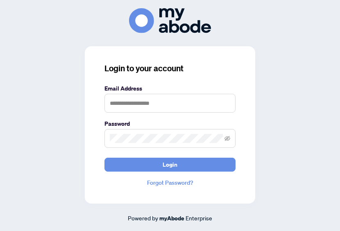 This screenshot has height=231, width=340. What do you see at coordinates (170, 165) in the screenshot?
I see `span: Login` at bounding box center [170, 165].